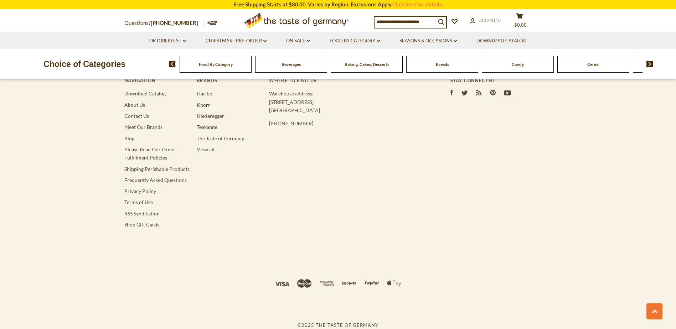  What do you see at coordinates (139, 202) in the screenshot?
I see `a: Terms of Use` at bounding box center [139, 202].